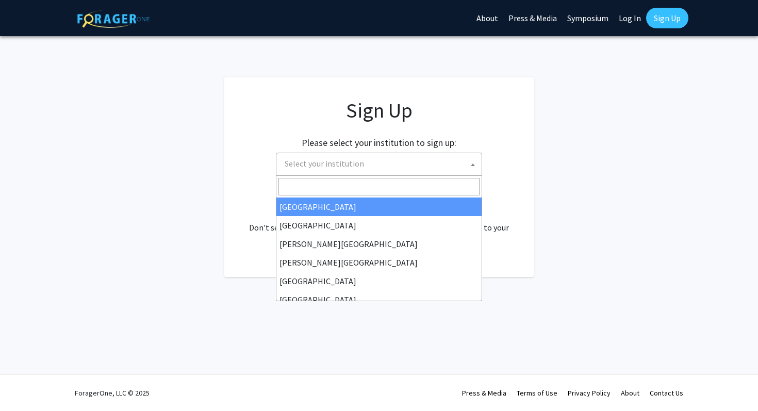  Describe the element at coordinates (630, 393) in the screenshot. I see `a: About` at that location.